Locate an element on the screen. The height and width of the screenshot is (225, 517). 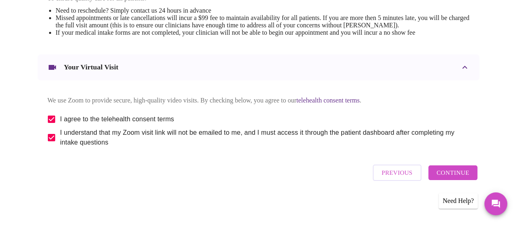
button: Messages is located at coordinates (495, 204).